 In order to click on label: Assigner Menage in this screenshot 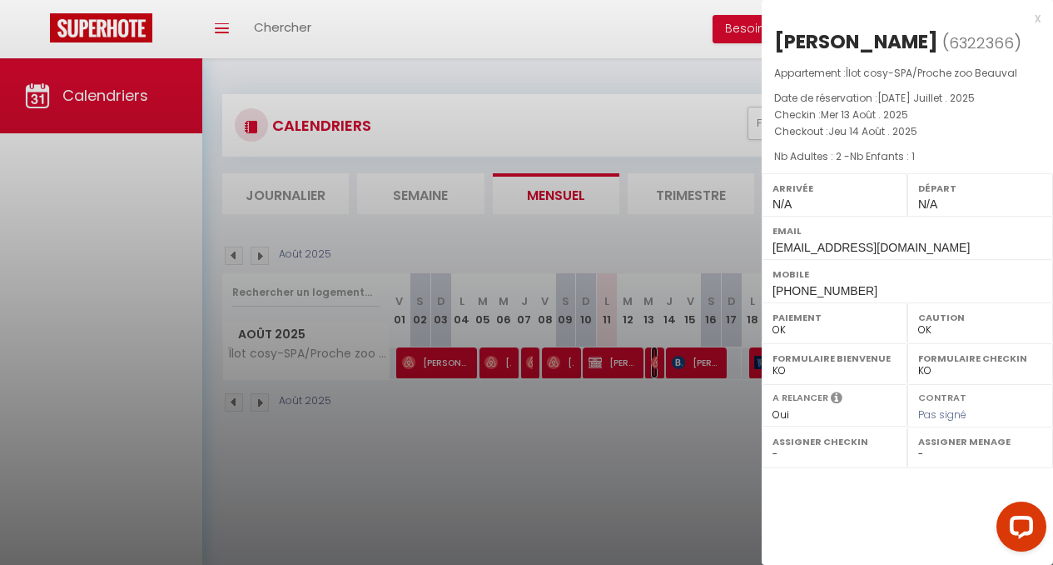, I will do `click(980, 441)`.